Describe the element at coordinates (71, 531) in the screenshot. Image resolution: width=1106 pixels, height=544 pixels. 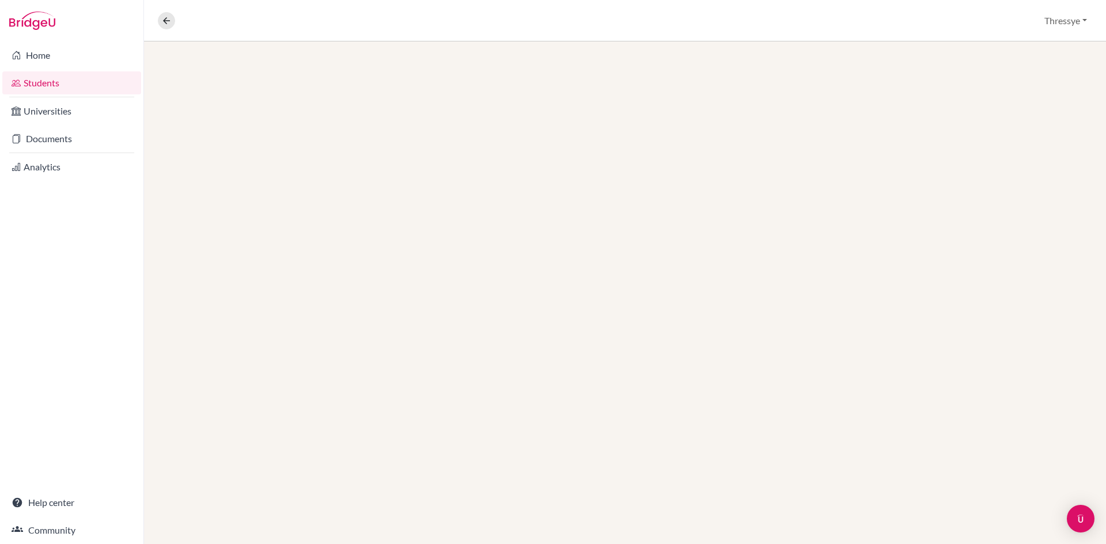
I see `a: Community` at that location.